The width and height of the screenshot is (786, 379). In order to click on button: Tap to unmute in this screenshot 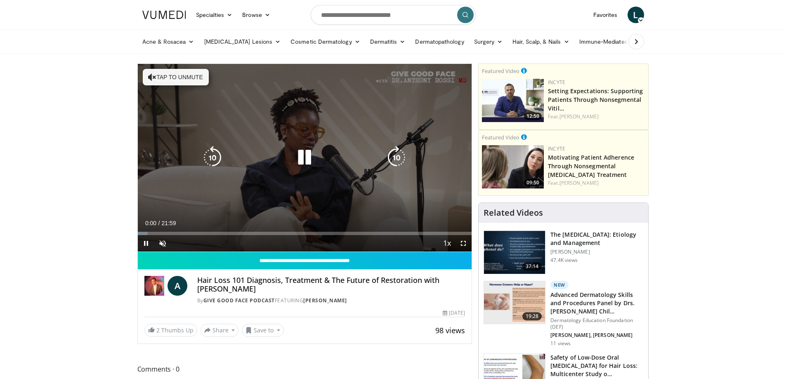, I will do `click(176, 77)`.